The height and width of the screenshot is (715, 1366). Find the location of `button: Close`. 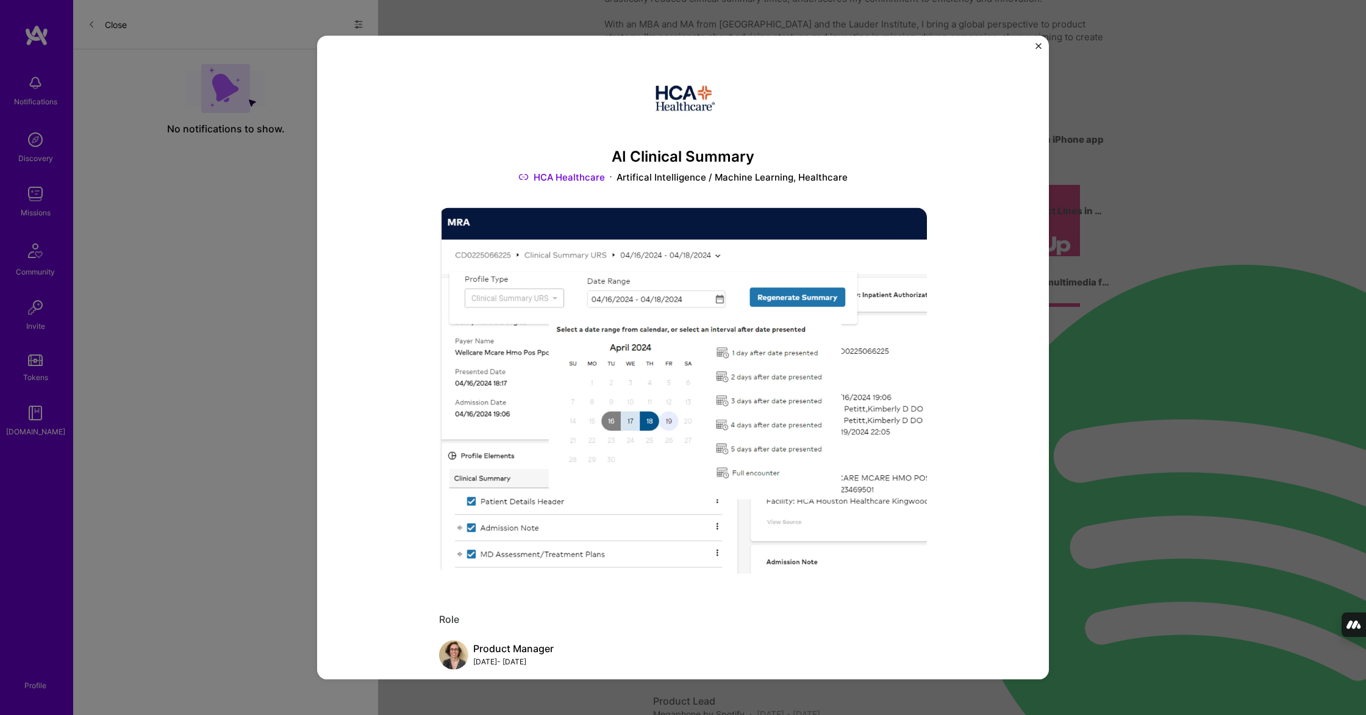

button: Close is located at coordinates (1039, 49).